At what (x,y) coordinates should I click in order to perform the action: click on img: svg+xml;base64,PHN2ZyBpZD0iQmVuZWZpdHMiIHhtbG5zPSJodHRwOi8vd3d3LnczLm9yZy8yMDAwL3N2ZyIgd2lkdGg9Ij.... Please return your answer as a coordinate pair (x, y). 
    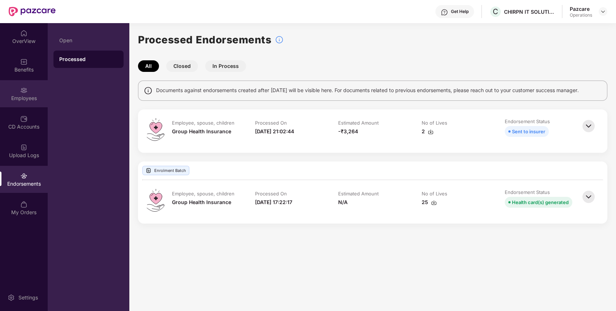
    Looking at the image, I should click on (24, 62).